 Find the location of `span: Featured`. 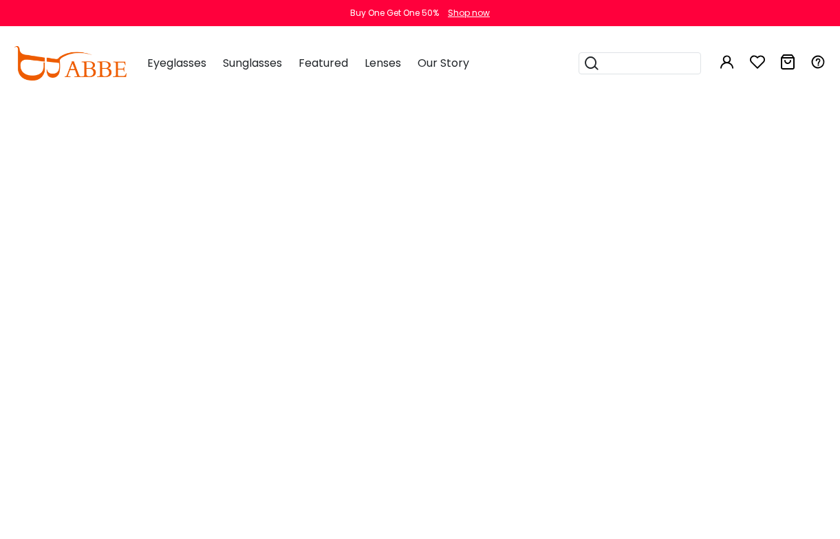

span: Featured is located at coordinates (323, 63).